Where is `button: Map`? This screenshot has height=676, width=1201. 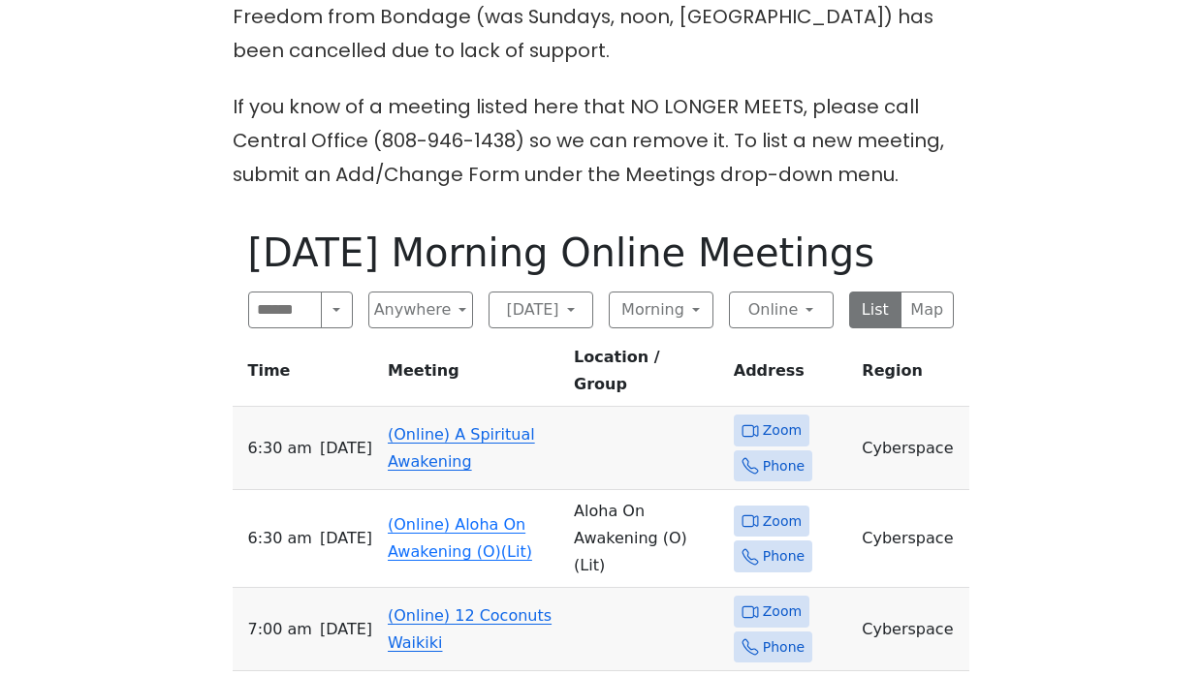 button: Map is located at coordinates (927, 310).